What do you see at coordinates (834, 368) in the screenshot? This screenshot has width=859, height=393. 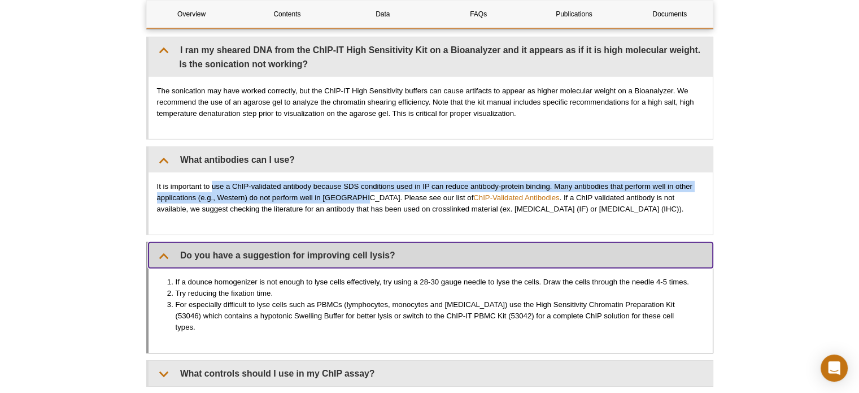 I see `div: Open Intercom Messenger` at bounding box center [834, 368].